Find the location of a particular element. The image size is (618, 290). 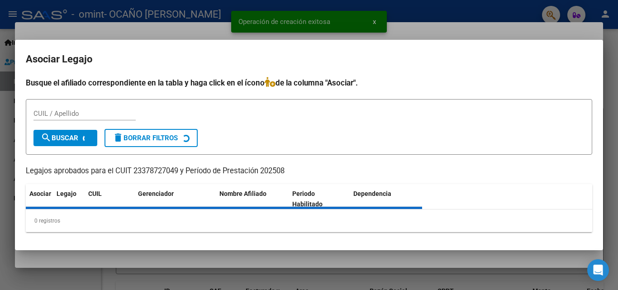

datatable-header-cell: Legajo is located at coordinates (69, 199).